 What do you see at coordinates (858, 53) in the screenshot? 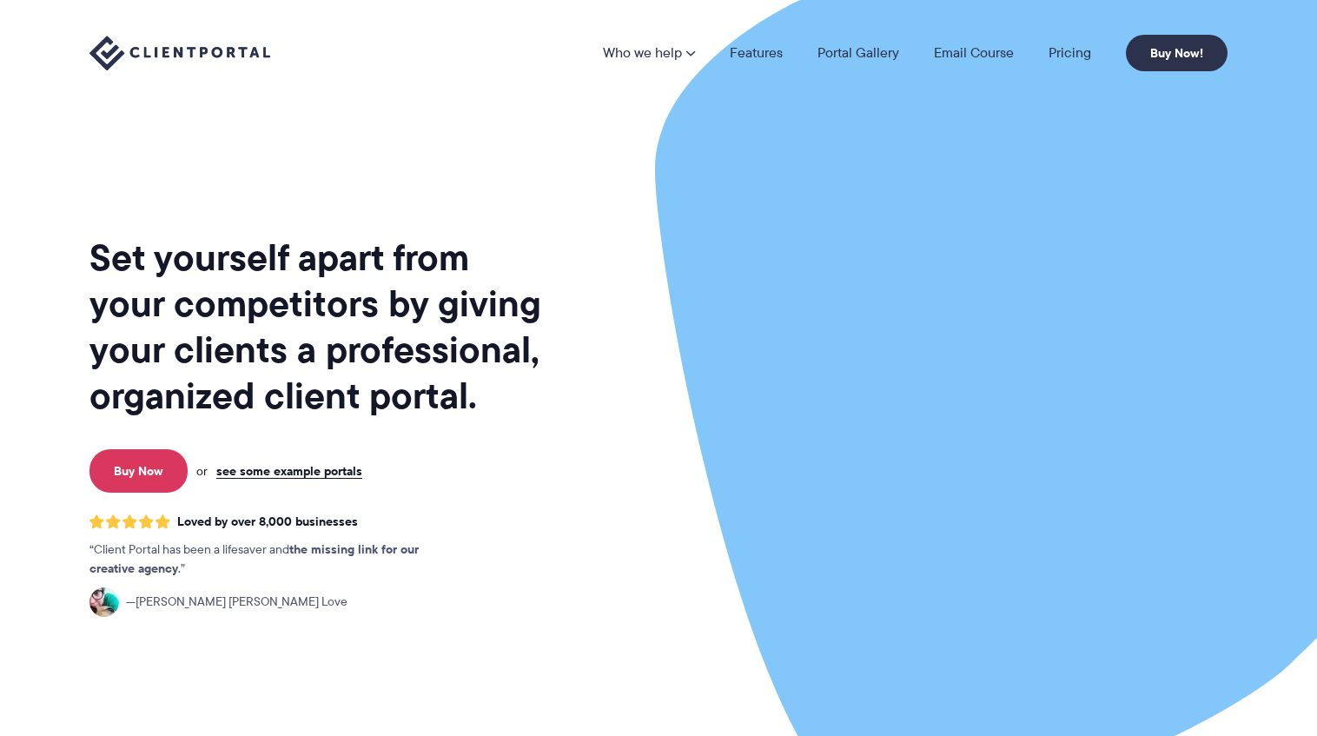
I see `a: Portal Gallery` at bounding box center [858, 53].